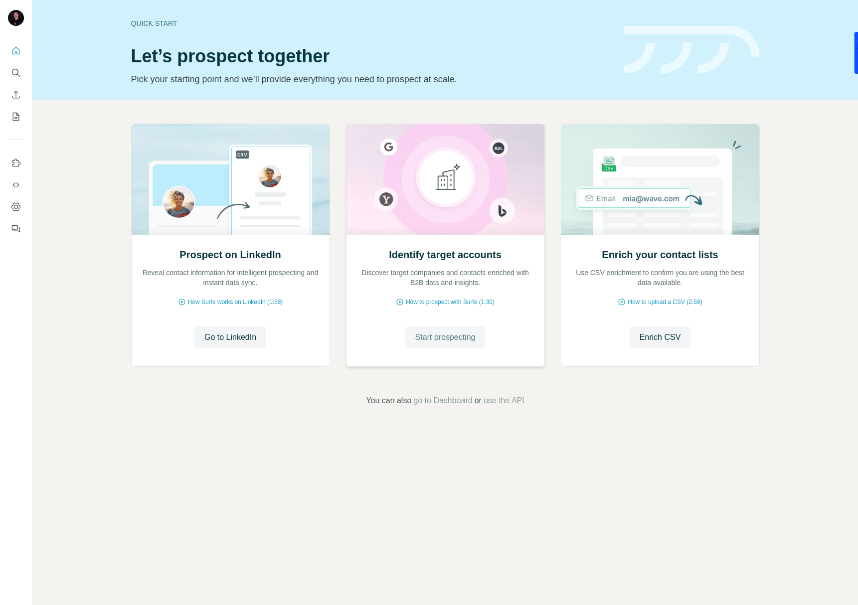 The height and width of the screenshot is (605, 858). What do you see at coordinates (230, 278) in the screenshot?
I see `p: Reveal contact information for intelligent prospecting and instant data sync.` at bounding box center [230, 278].